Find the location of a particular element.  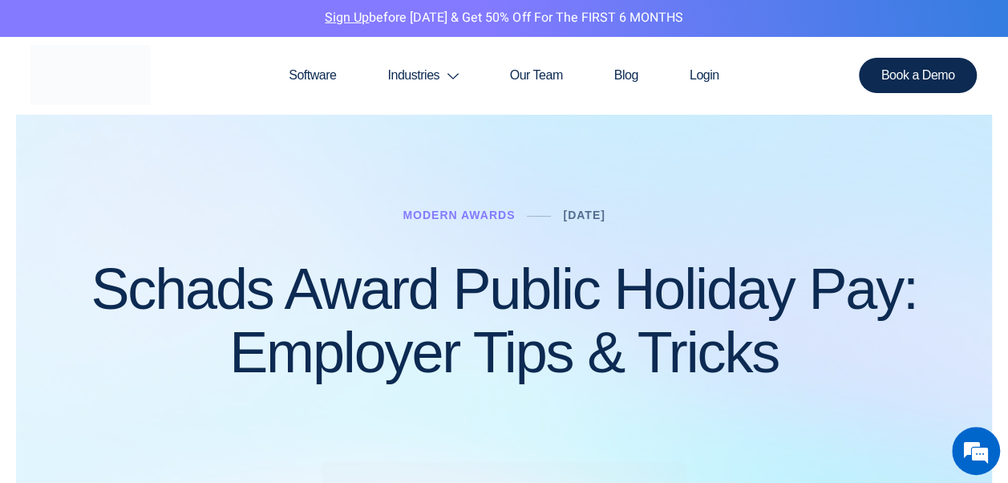

a: Sign Up is located at coordinates (346, 18).